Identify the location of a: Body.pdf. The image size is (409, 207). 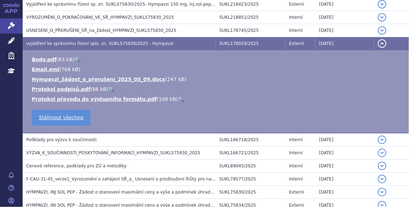
(44, 59).